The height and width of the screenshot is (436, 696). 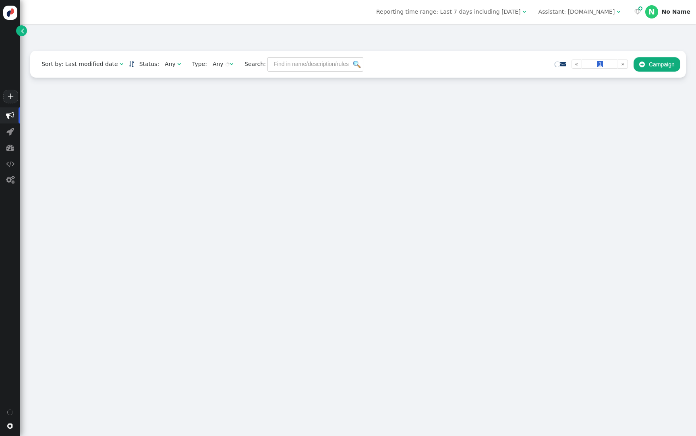 What do you see at coordinates (676, 12) in the screenshot?
I see `div: No Name` at bounding box center [676, 12].